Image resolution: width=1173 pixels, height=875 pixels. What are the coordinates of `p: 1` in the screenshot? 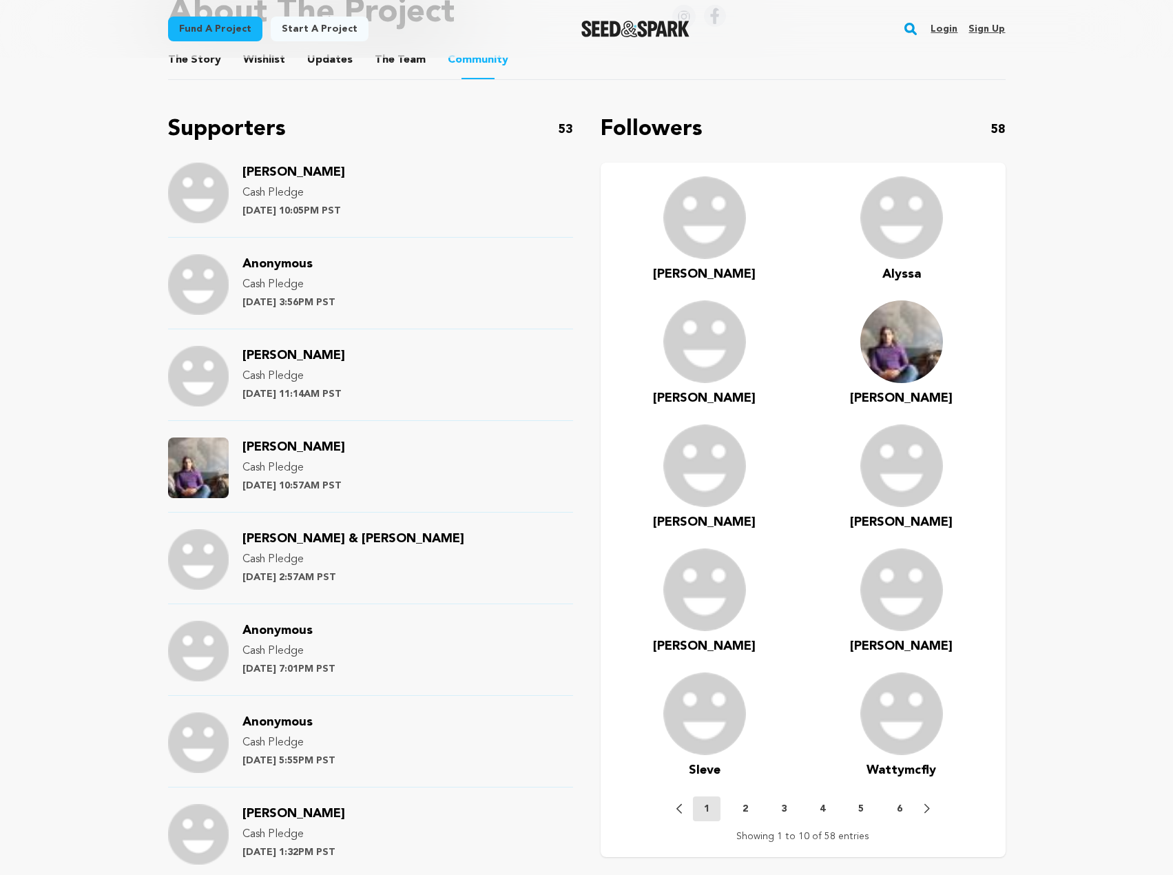 It's located at (707, 809).